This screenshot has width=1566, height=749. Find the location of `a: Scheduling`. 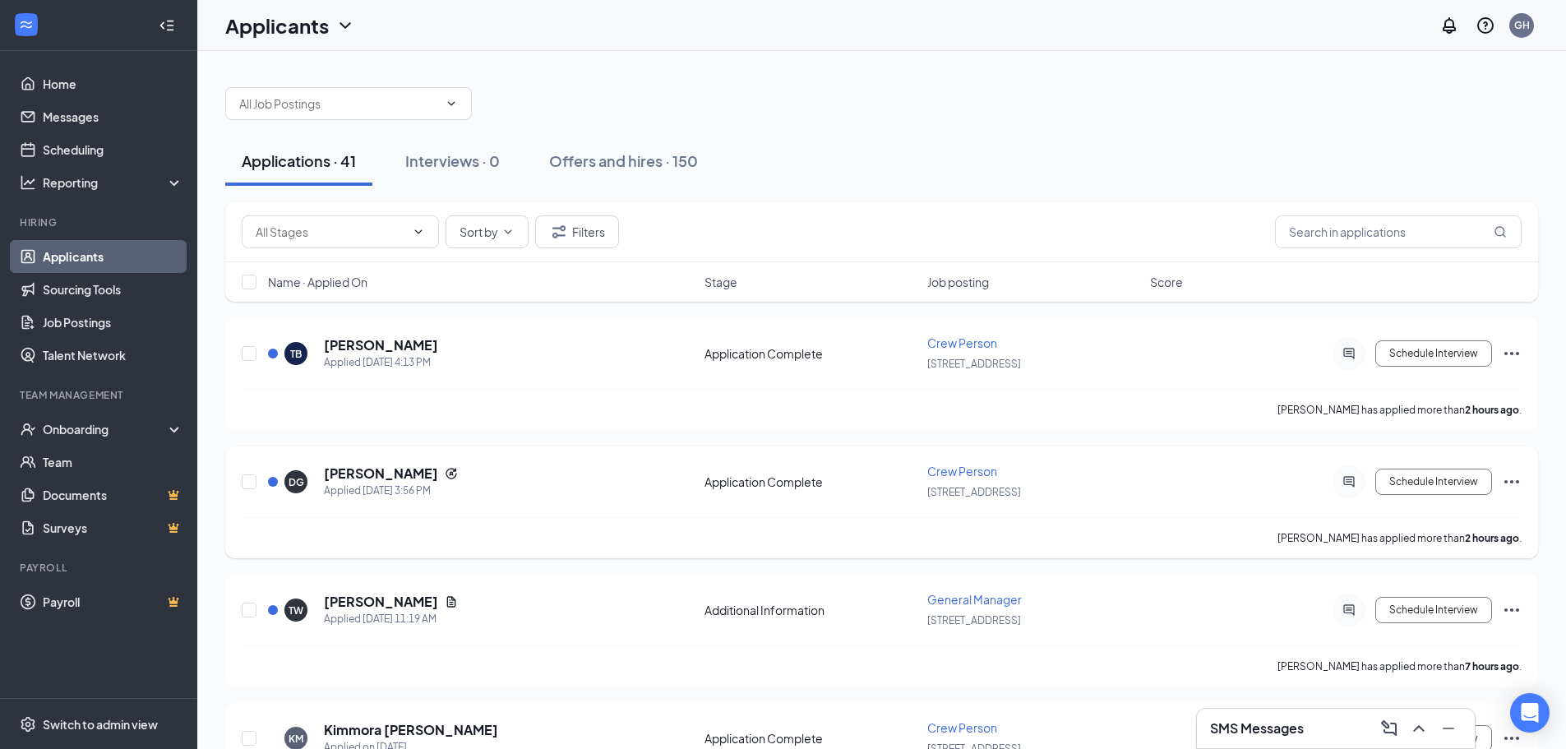

a: Scheduling is located at coordinates (113, 150).